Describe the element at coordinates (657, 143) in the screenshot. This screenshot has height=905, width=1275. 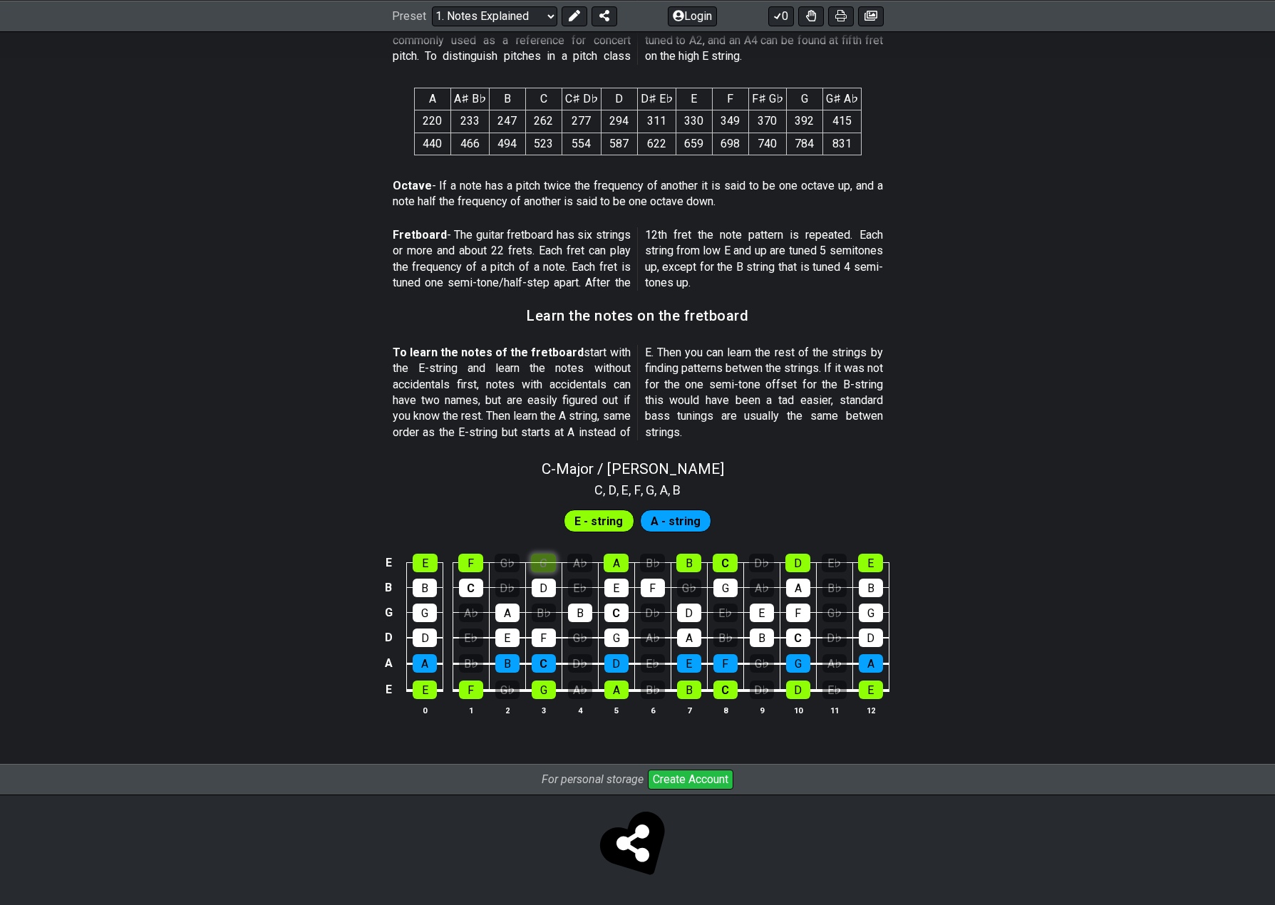
I see `td: 622` at that location.